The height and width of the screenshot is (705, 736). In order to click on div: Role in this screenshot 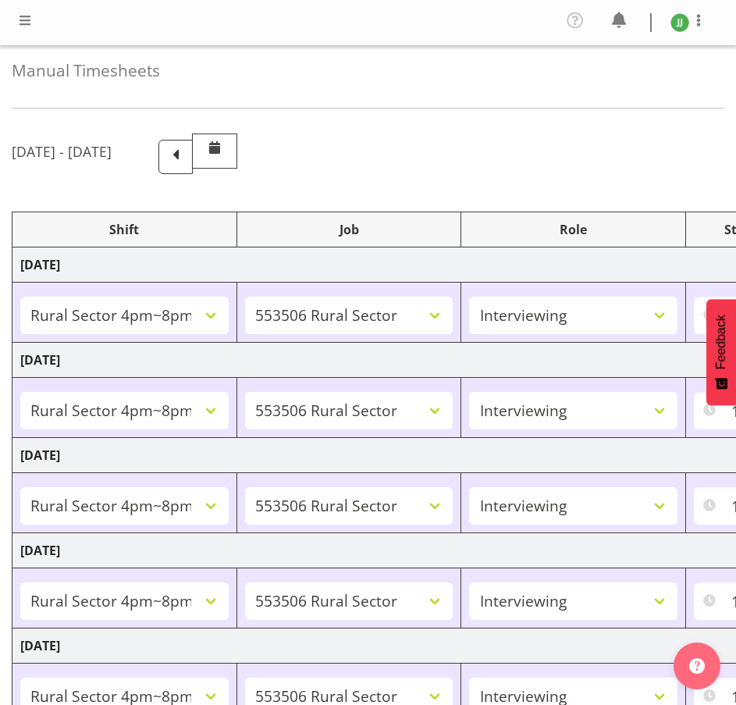, I will do `click(573, 230)`.